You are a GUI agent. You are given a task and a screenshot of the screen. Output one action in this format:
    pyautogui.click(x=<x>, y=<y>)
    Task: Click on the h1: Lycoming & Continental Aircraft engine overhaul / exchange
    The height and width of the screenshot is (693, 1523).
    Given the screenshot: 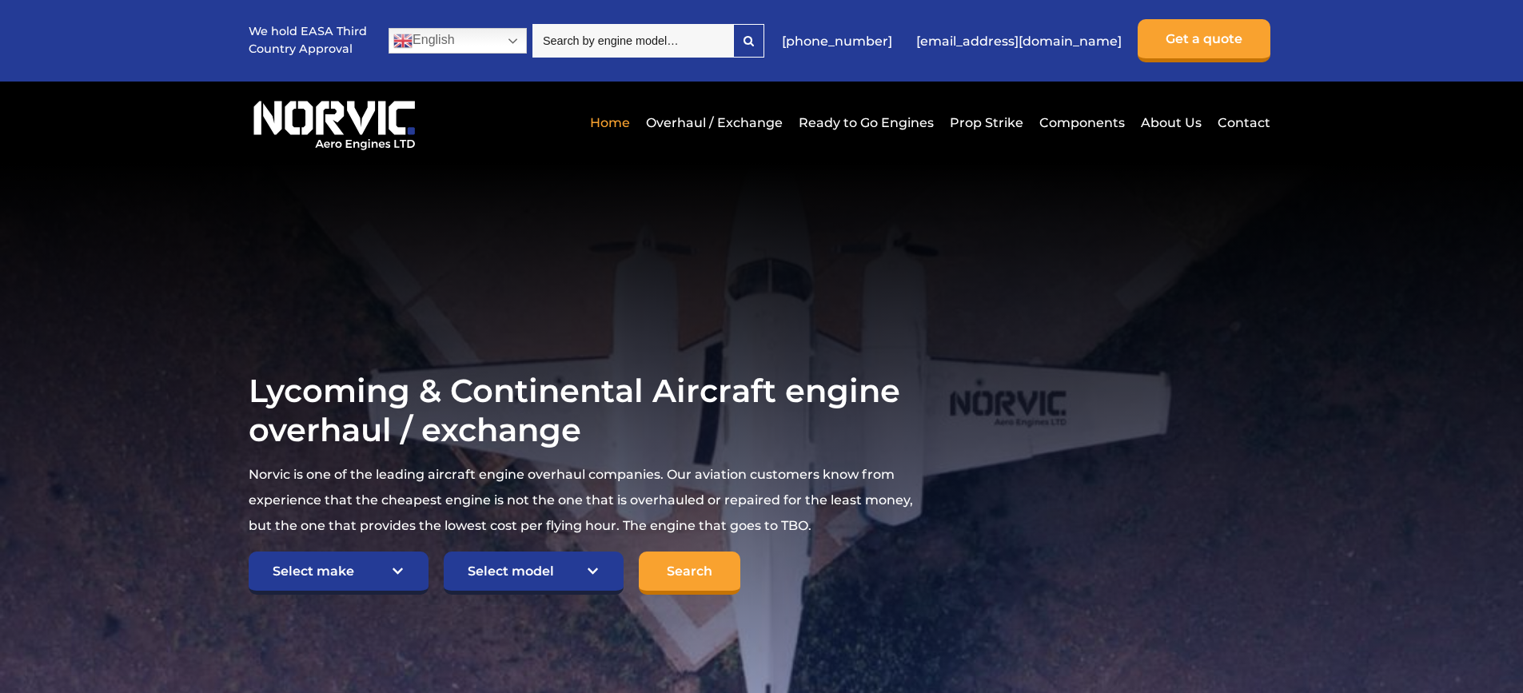 What is the action you would take?
    pyautogui.click(x=582, y=410)
    